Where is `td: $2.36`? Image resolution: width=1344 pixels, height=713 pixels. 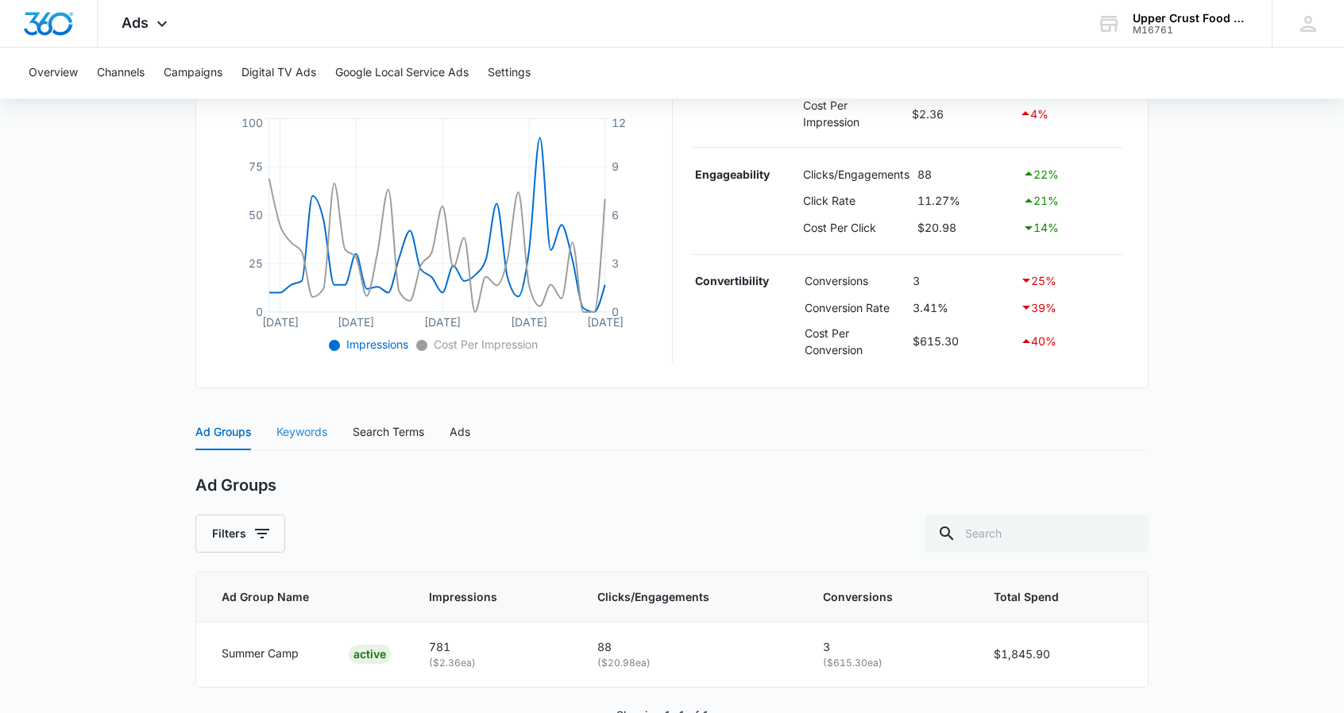
td: $2.36 is located at coordinates (961, 114).